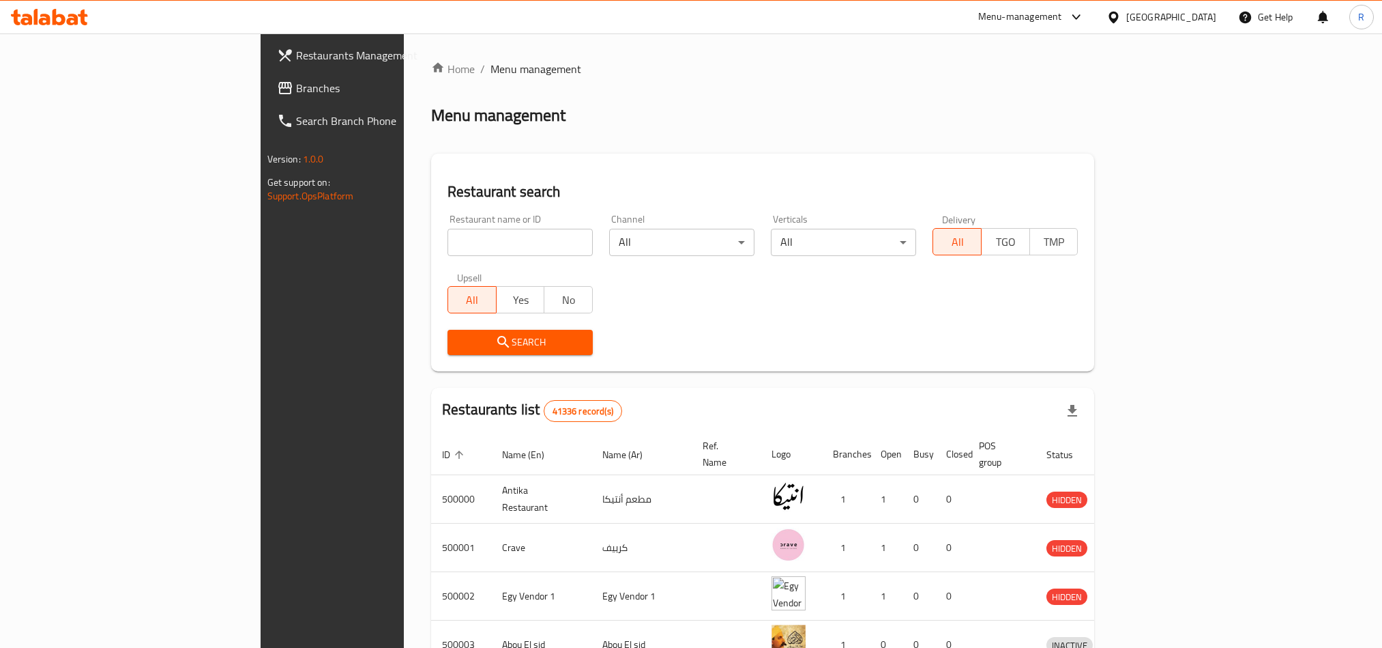 The height and width of the screenshot is (648, 1382). Describe the element at coordinates (520, 242) in the screenshot. I see `input: Search for restaurant name or ID..` at that location.